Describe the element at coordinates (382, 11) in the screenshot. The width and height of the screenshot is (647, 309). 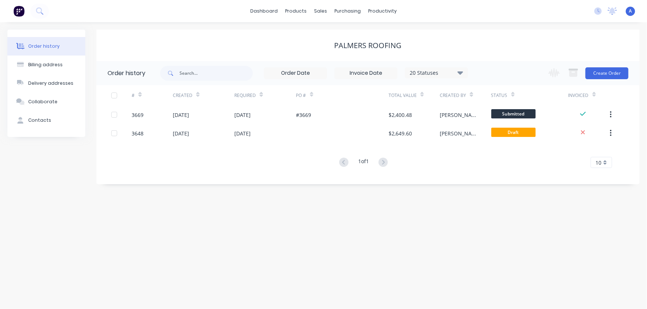
I see `div: productivity` at that location.